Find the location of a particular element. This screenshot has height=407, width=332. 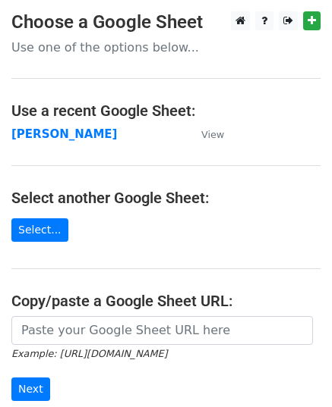

input: Paste your Google Sheet URL here is located at coordinates (162, 331).